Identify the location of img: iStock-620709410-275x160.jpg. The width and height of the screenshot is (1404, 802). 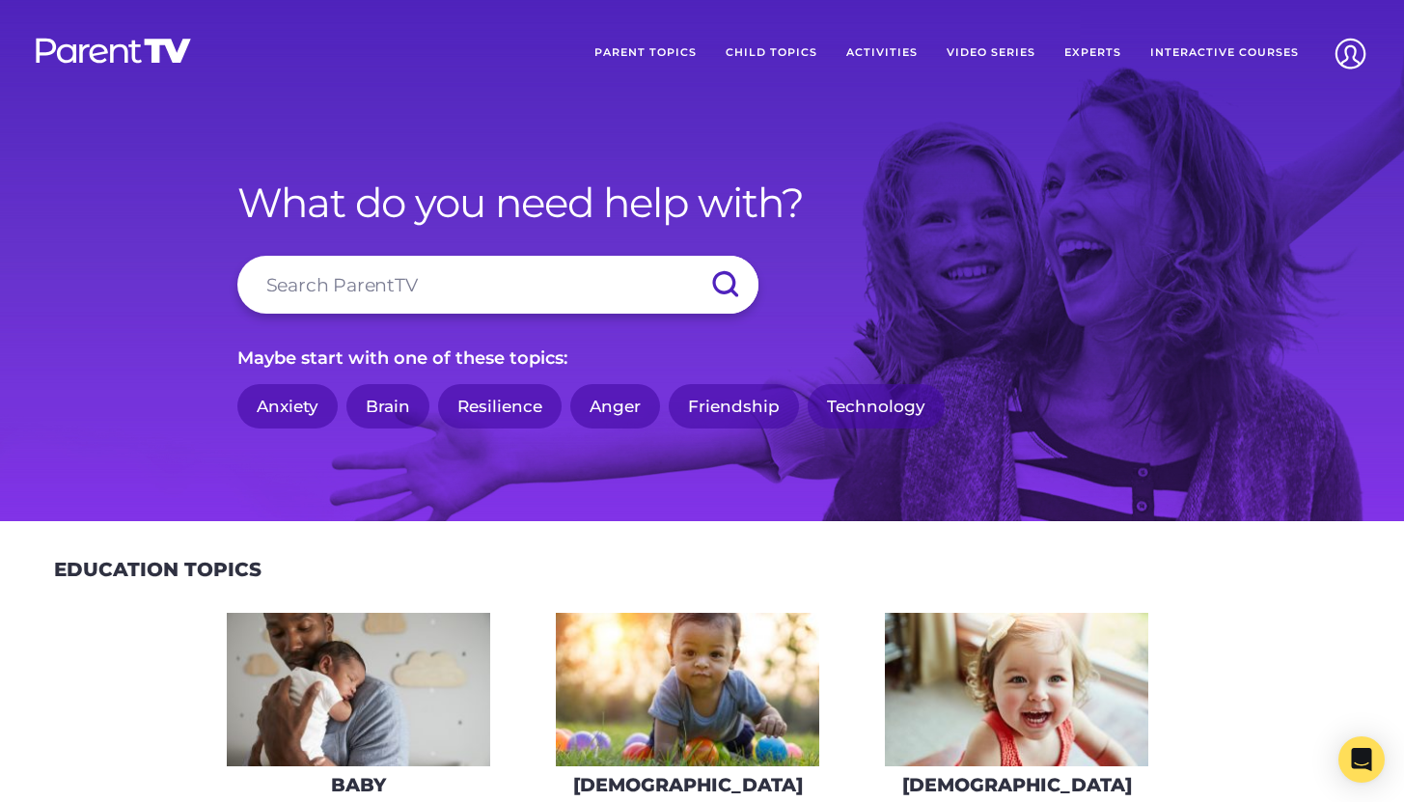
(687, 689).